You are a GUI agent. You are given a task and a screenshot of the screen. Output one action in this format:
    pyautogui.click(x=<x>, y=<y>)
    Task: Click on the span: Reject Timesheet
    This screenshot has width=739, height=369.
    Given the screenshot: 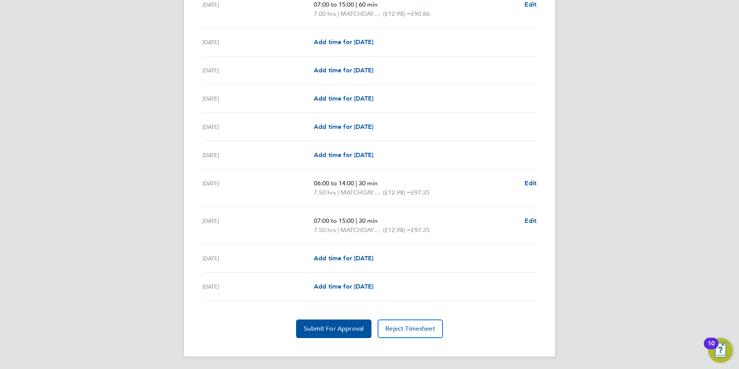 What is the action you would take?
    pyautogui.click(x=410, y=328)
    